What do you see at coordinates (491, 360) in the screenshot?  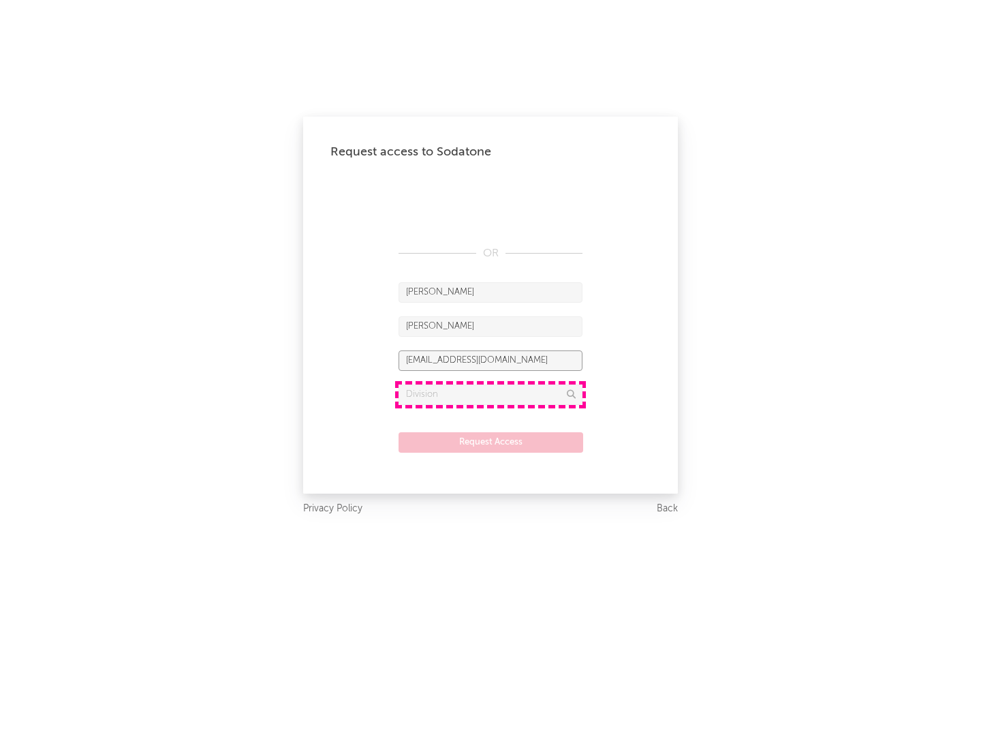 I see `input: Email` at bounding box center [491, 360].